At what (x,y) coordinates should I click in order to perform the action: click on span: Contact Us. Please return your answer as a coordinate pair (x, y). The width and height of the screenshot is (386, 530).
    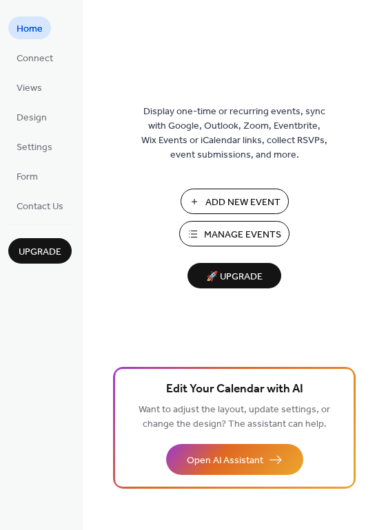
    Looking at the image, I should click on (40, 207).